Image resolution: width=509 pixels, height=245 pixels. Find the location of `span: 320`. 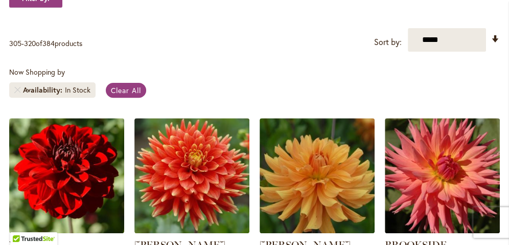

span: 320 is located at coordinates (30, 43).